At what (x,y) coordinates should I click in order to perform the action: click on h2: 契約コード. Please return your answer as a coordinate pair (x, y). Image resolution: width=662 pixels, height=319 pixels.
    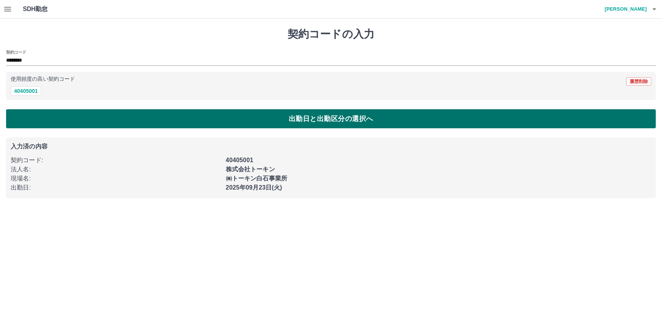
    Looking at the image, I should click on (16, 52).